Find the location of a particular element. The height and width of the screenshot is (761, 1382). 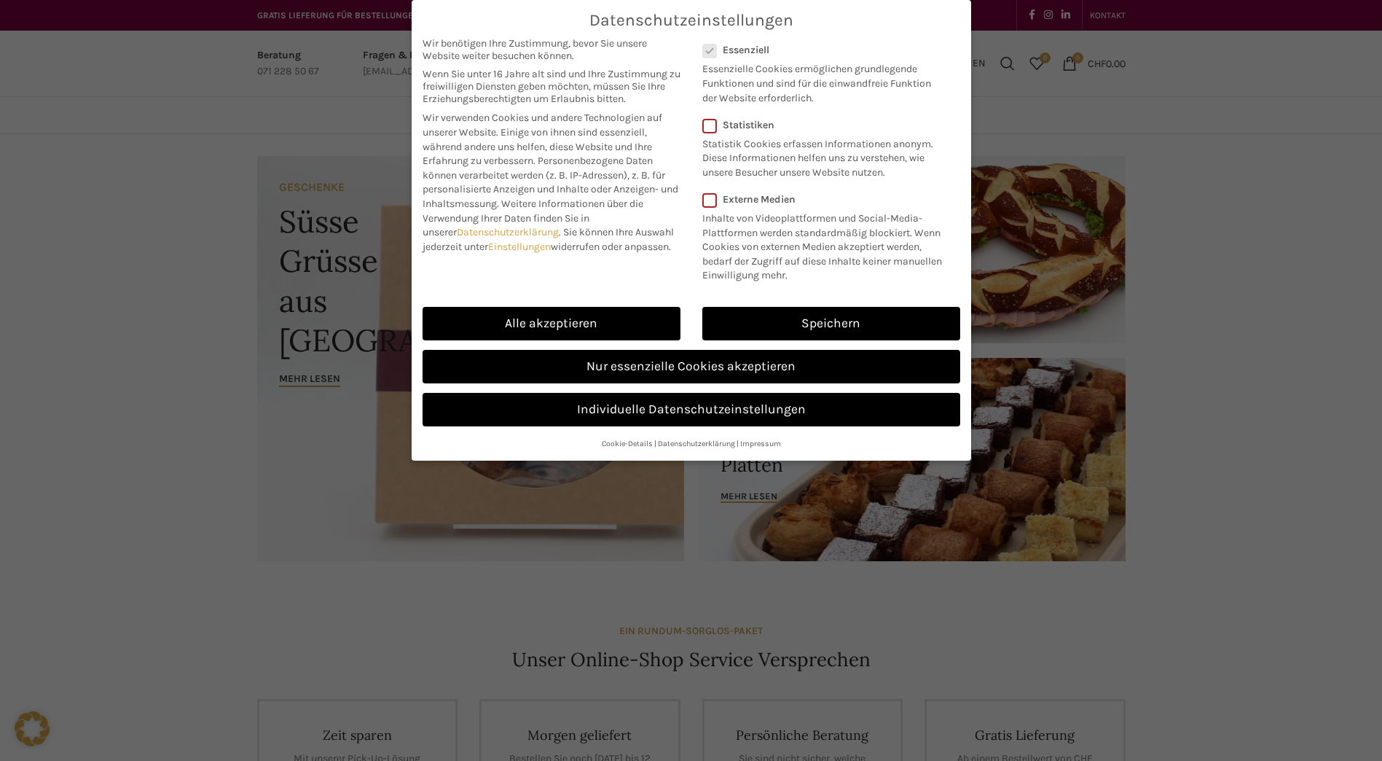

a: Impressum is located at coordinates (761, 443).